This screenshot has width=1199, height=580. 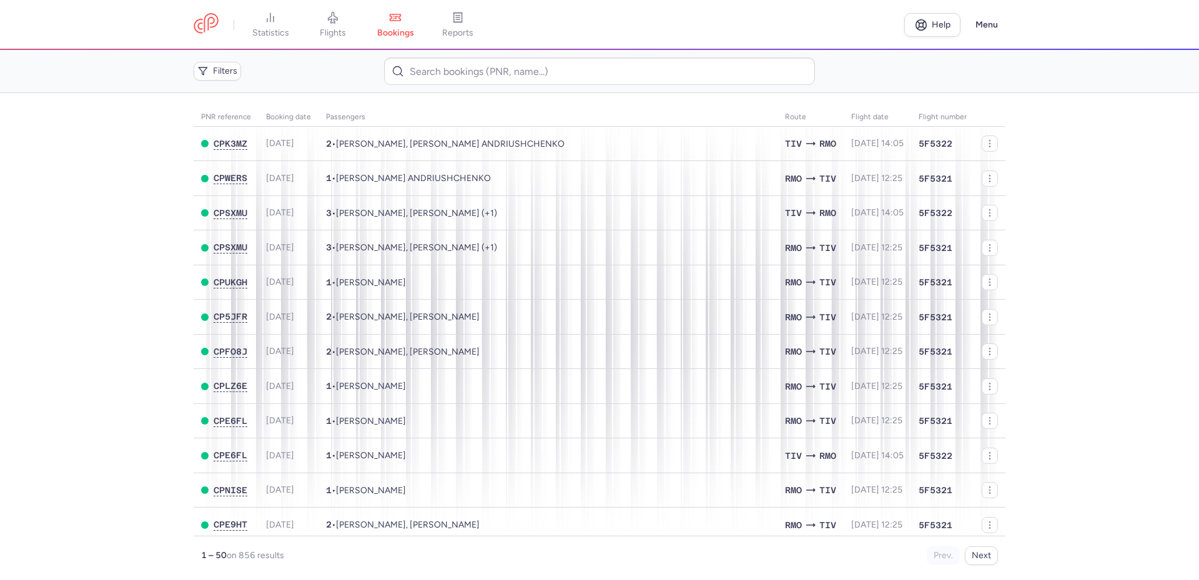 I want to click on a: statistics, so click(x=270, y=25).